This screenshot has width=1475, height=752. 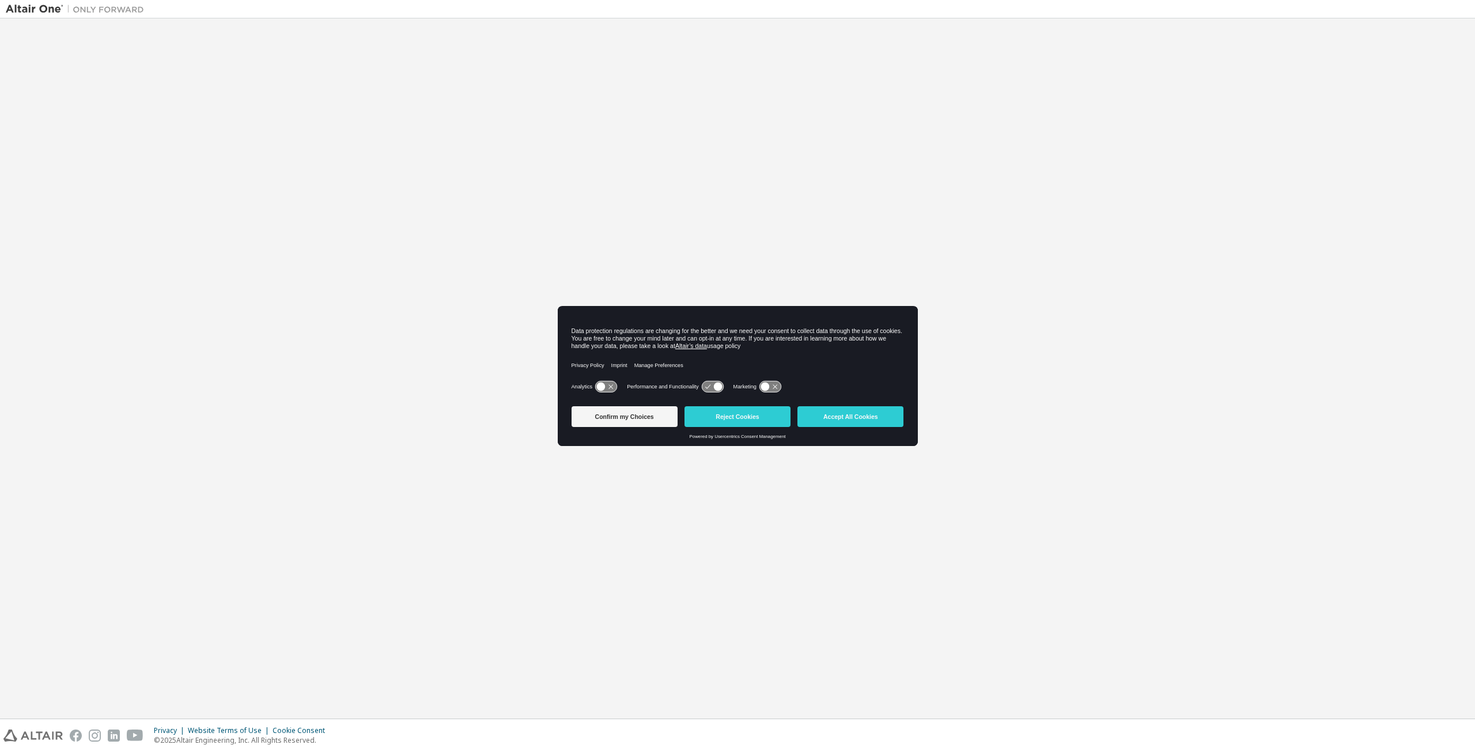 I want to click on img: instagram.svg, so click(x=94, y=735).